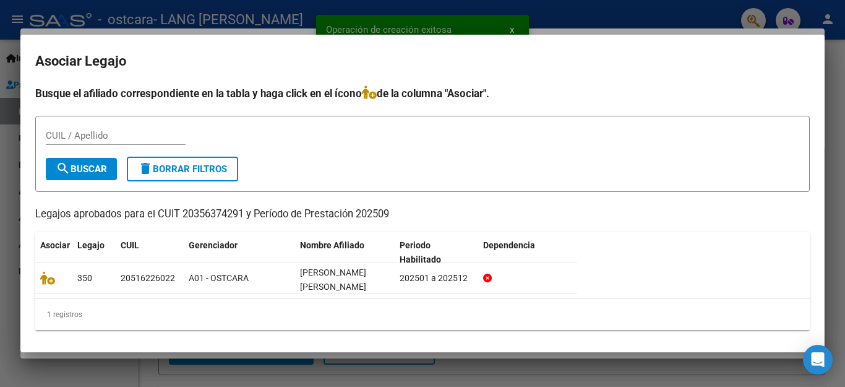 Image resolution: width=845 pixels, height=387 pixels. What do you see at coordinates (333, 279) in the screenshot?
I see `span: MEDINA LAUTARO ALEXIS` at bounding box center [333, 279].